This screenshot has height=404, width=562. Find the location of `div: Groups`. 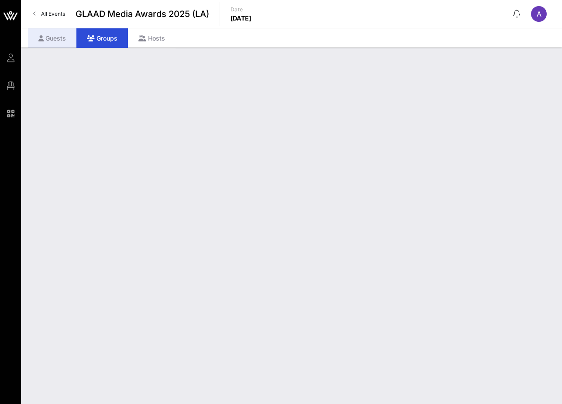

div: Groups is located at coordinates (102, 38).